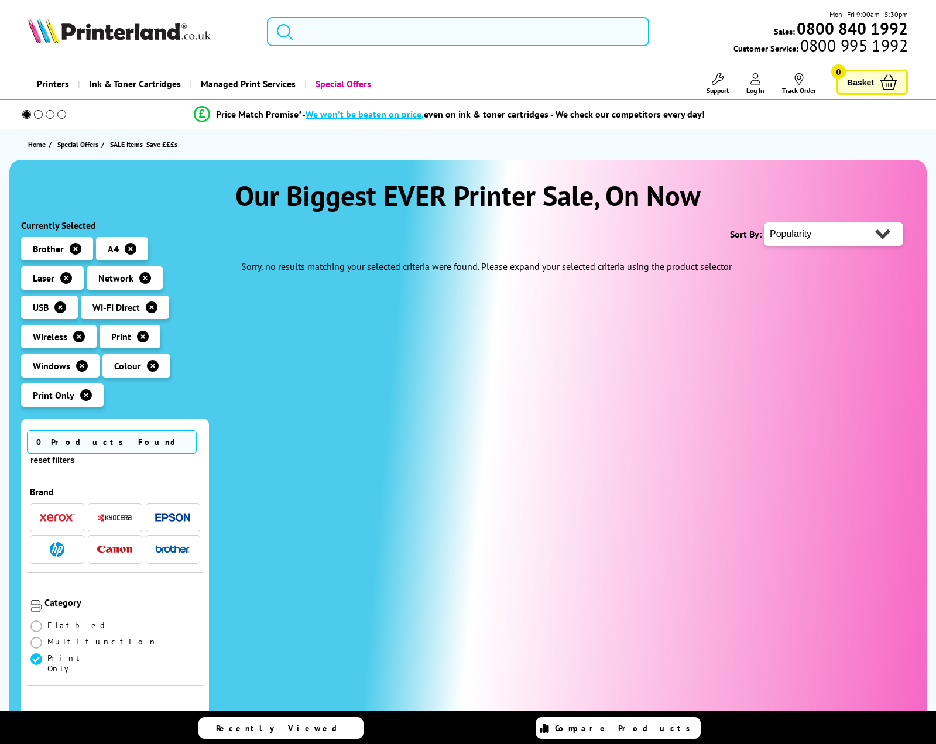 The width and height of the screenshot is (936, 744). What do you see at coordinates (746, 234) in the screenshot?
I see `span: Sort By:` at bounding box center [746, 234].